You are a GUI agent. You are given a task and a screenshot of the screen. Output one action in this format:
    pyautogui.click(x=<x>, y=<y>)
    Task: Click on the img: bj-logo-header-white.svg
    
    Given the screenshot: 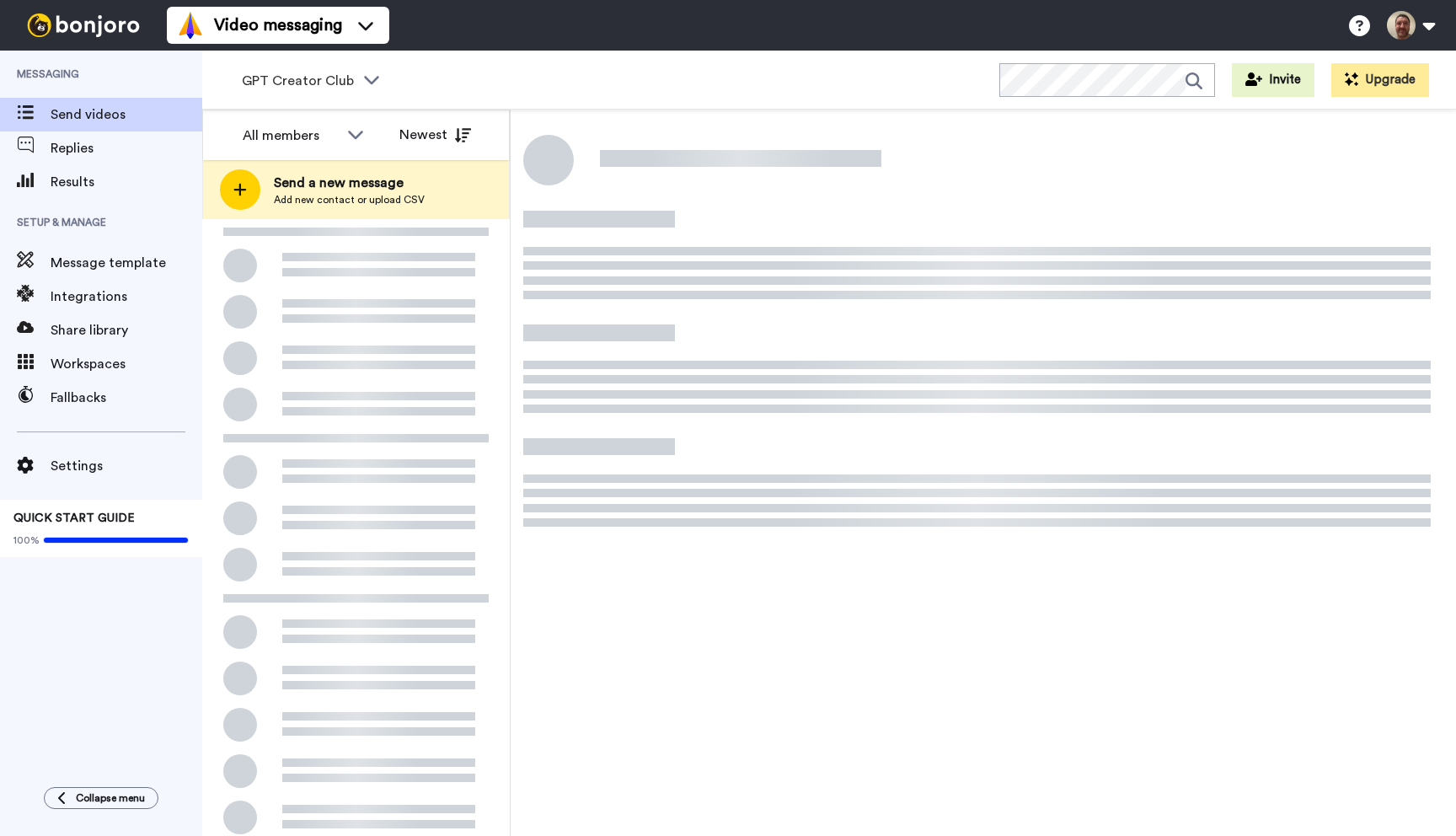 What is the action you would take?
    pyautogui.click(x=84, y=26)
    